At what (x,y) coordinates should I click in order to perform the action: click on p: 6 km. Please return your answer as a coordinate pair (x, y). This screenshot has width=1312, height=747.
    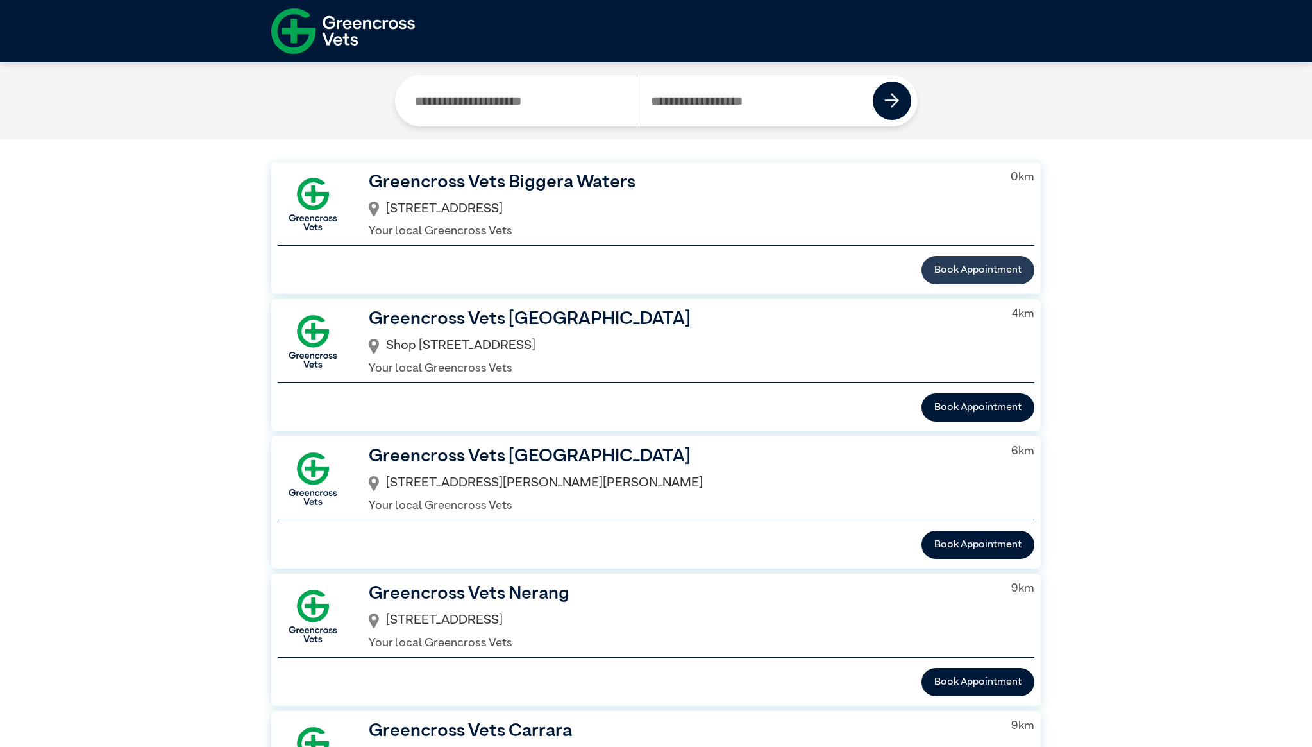
    Looking at the image, I should click on (1023, 451).